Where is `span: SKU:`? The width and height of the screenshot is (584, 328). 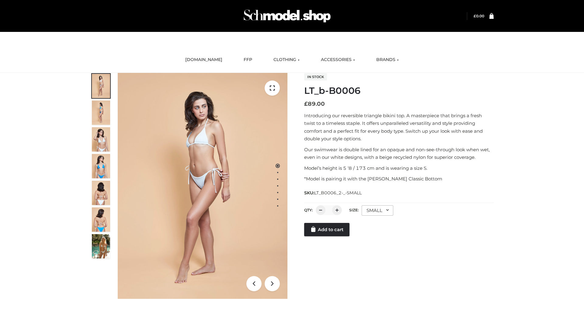 span: SKU: is located at coordinates (333, 193).